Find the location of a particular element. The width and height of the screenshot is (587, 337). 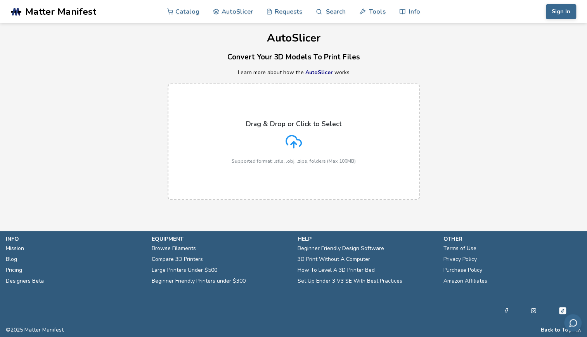

p: Supported format: .stls, .obj, .zips, folders (Max 100MB) is located at coordinates (294, 161).